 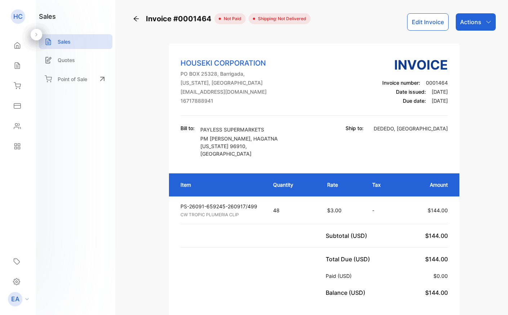 I want to click on p: EA, so click(x=15, y=299).